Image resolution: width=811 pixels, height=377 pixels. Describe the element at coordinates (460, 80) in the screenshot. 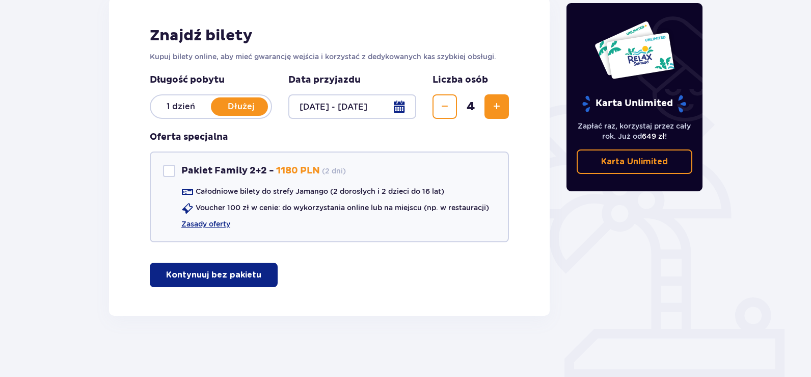

I see `p: Liczba osób` at that location.